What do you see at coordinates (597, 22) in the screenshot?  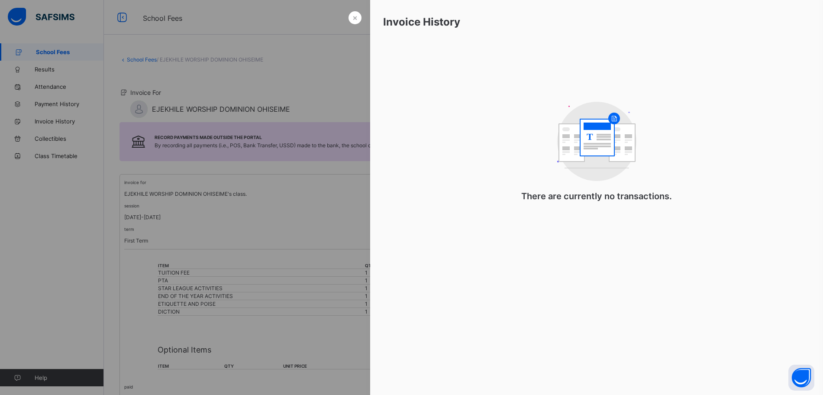 I see `h1: Invoice History` at bounding box center [597, 22].